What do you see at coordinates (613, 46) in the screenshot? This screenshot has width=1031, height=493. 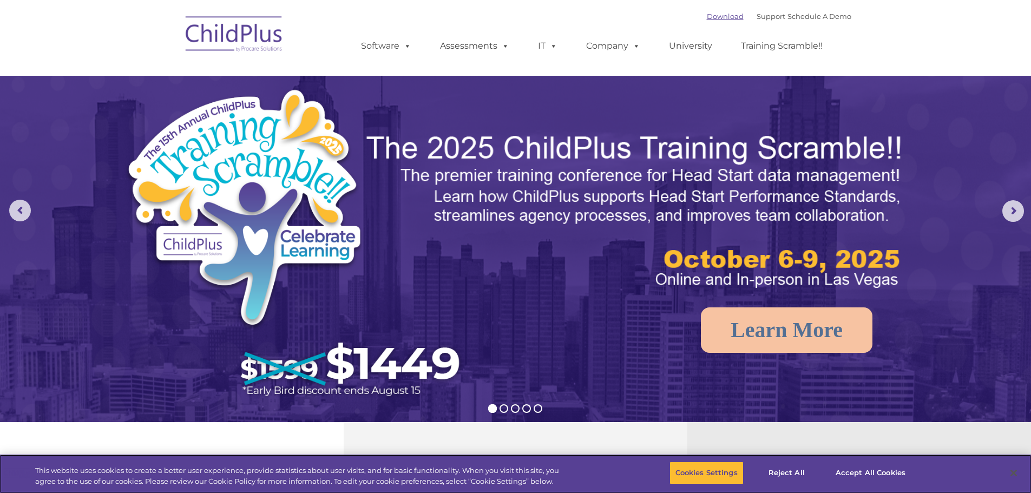 I see `a: Company` at bounding box center [613, 46].